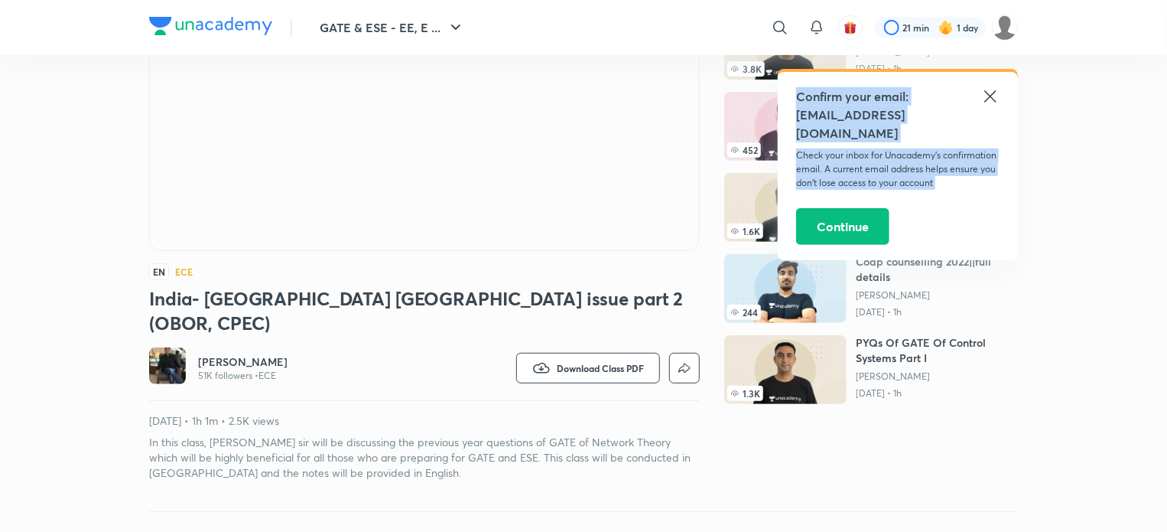  I want to click on img: avatar, so click(850, 28).